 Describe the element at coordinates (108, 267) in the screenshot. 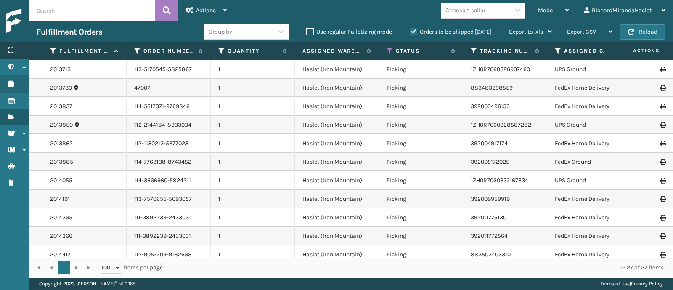

I see `span: 100` at that location.